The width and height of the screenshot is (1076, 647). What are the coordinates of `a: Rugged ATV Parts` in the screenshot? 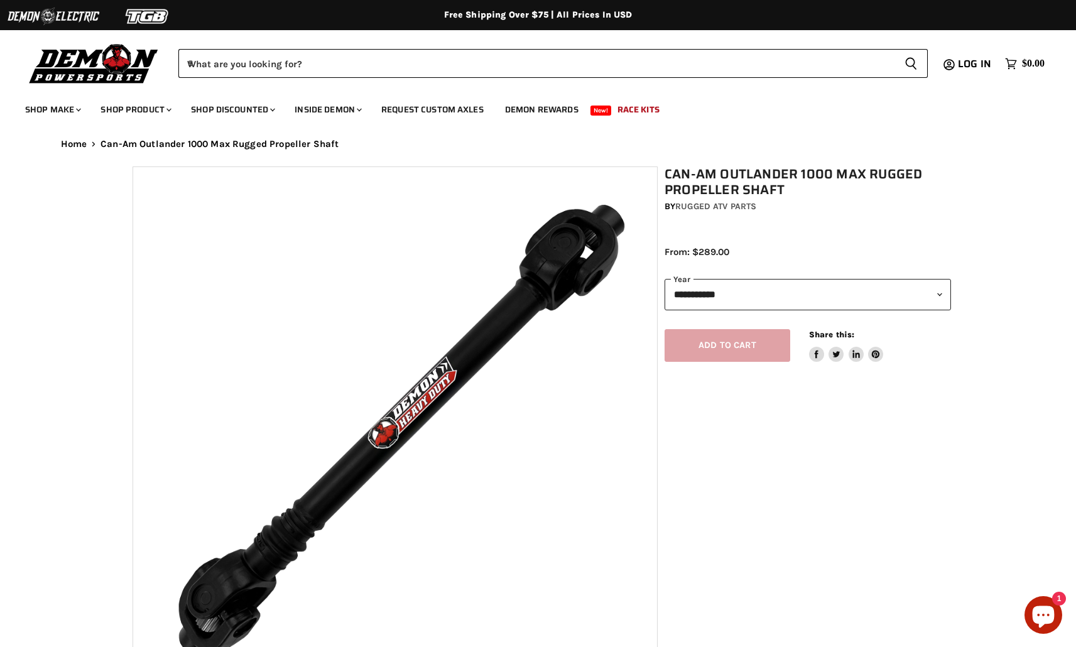 It's located at (716, 206).